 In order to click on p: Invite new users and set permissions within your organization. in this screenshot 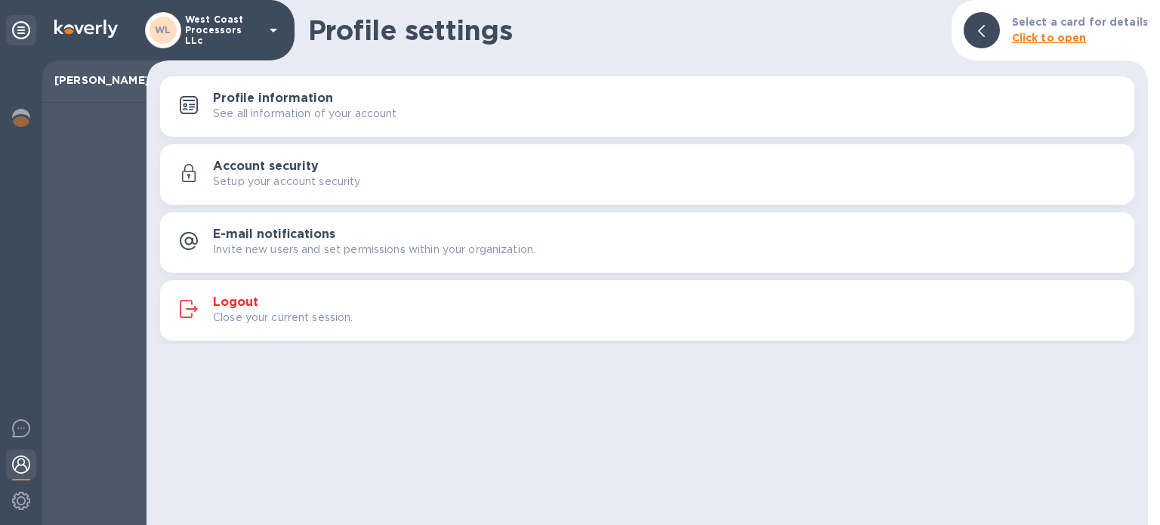, I will do `click(374, 249)`.